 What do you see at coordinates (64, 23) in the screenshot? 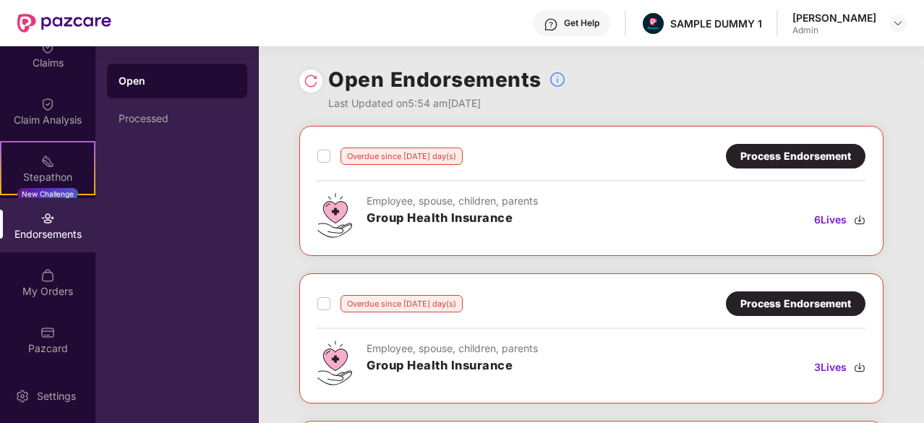
I see `img: New Pazcare Logo` at bounding box center [64, 23].